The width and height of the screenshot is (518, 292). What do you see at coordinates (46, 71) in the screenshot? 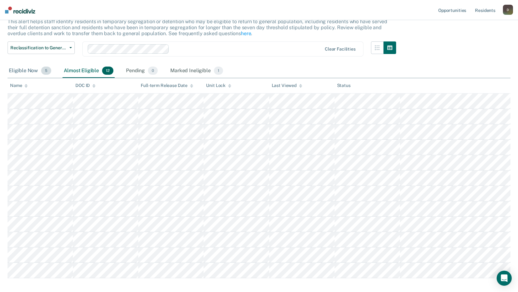
I see `span: 5` at bounding box center [46, 71].